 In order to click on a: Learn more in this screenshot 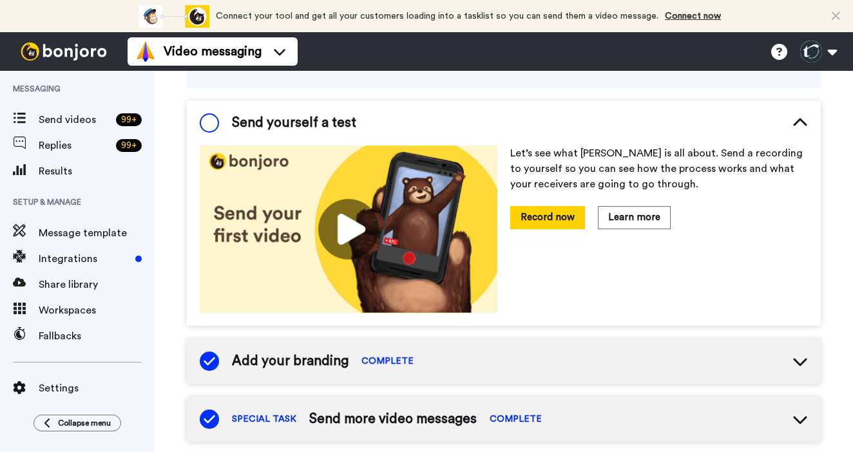, I will do `click(634, 217)`.